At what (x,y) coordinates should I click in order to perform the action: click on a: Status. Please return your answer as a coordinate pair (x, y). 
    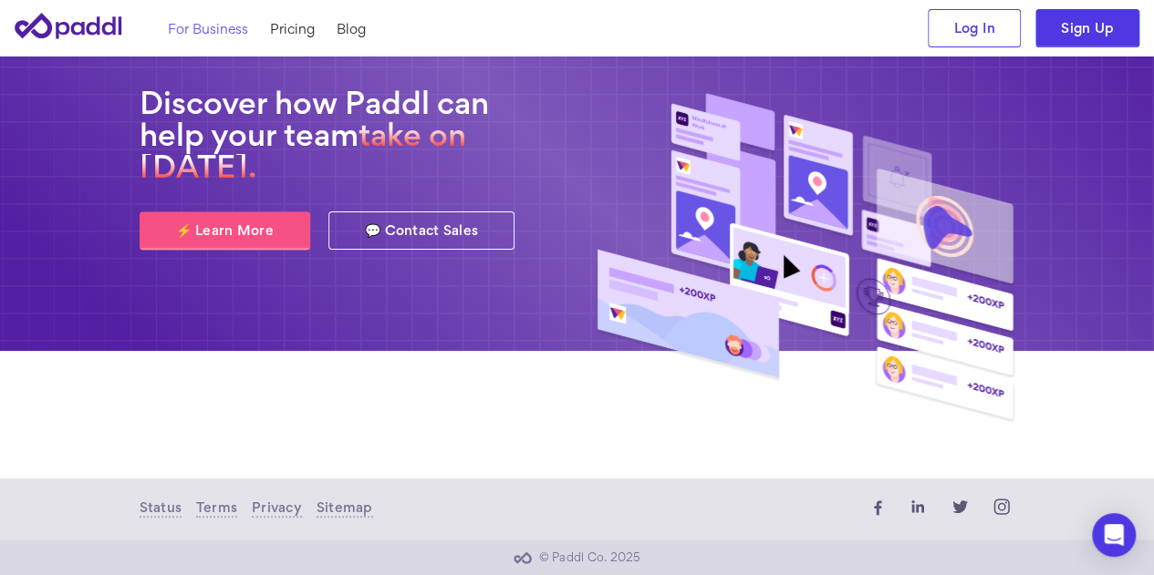
    Looking at the image, I should click on (161, 509).